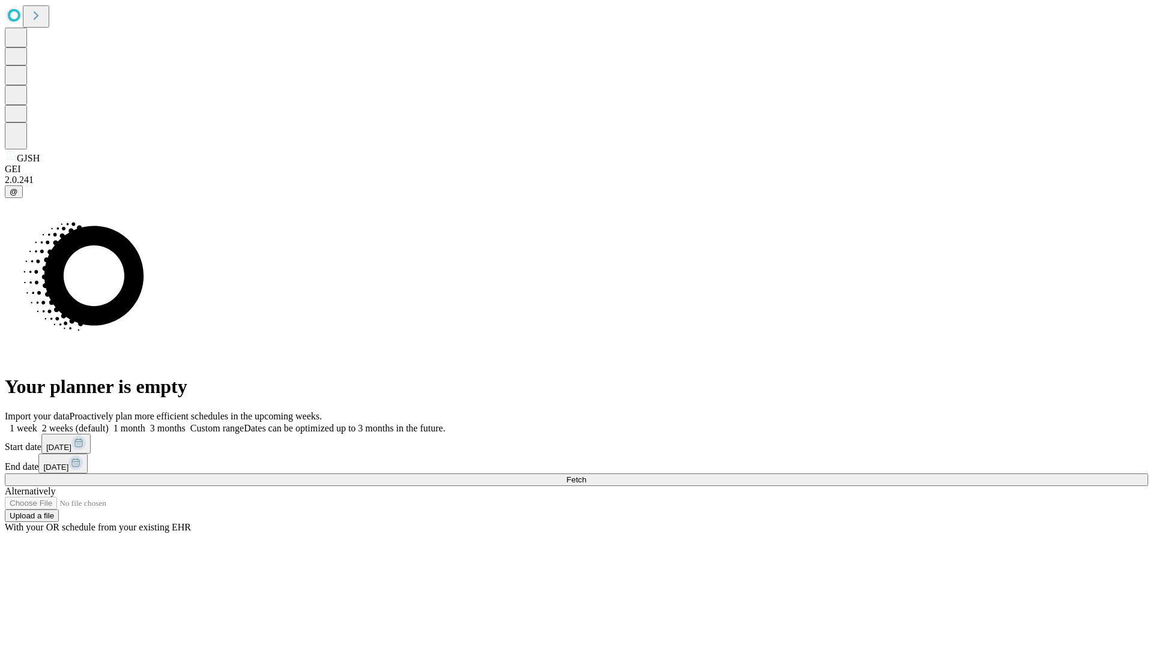 This screenshot has height=648, width=1153. I want to click on div: GEI, so click(576, 169).